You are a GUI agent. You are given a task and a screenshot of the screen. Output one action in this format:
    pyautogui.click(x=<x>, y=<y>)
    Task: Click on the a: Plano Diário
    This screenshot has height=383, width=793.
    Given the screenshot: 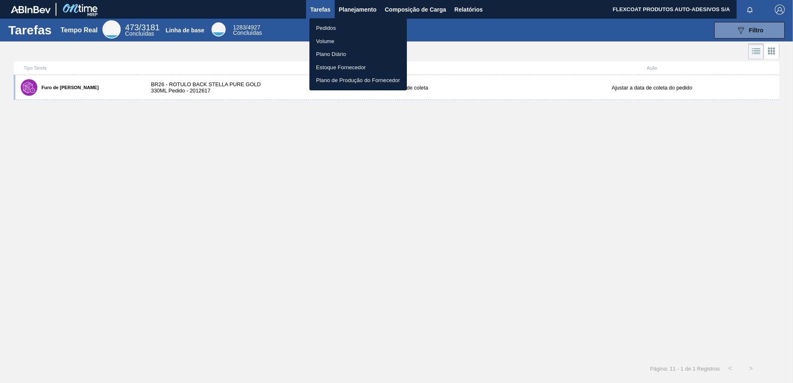 What is the action you would take?
    pyautogui.click(x=358, y=54)
    